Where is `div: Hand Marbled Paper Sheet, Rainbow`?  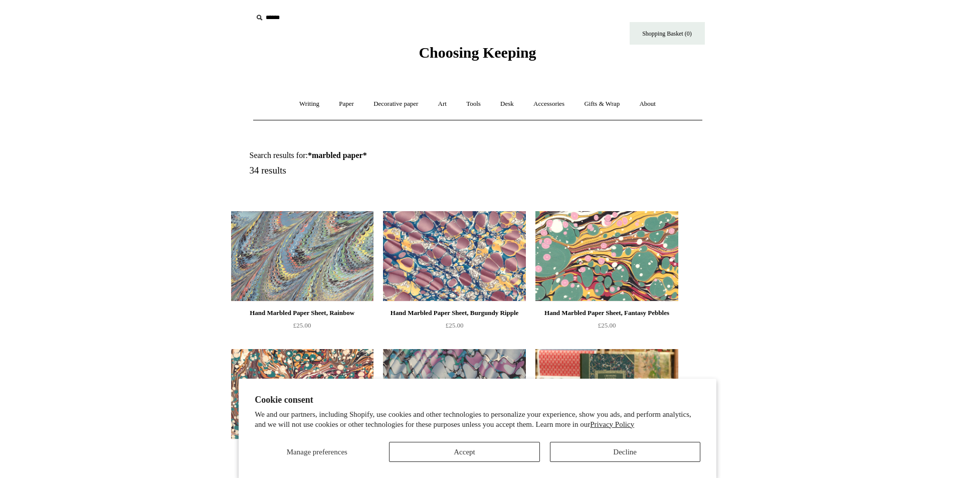
div: Hand Marbled Paper Sheet, Rainbow is located at coordinates (302, 313).